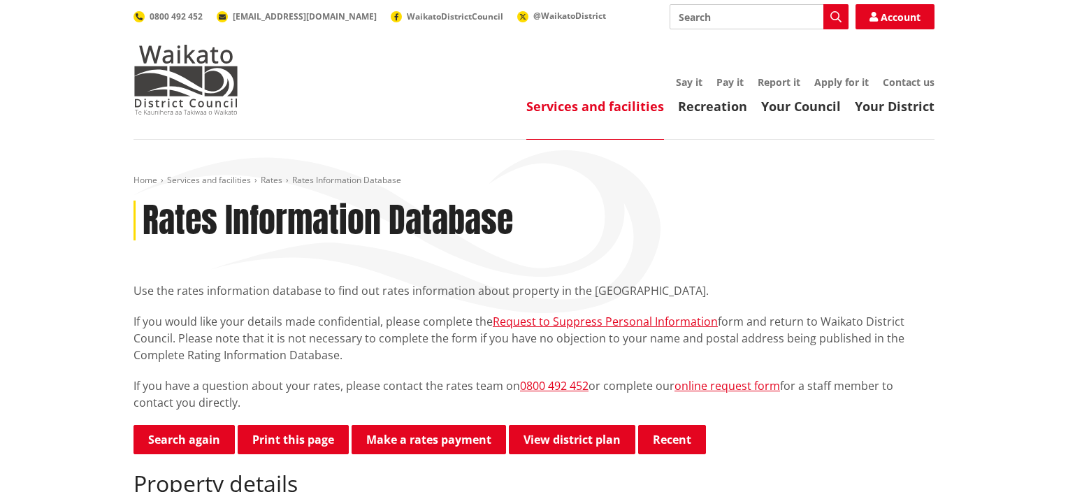 This screenshot has width=1068, height=492. What do you see at coordinates (727, 386) in the screenshot?
I see `a: online request form` at bounding box center [727, 386].